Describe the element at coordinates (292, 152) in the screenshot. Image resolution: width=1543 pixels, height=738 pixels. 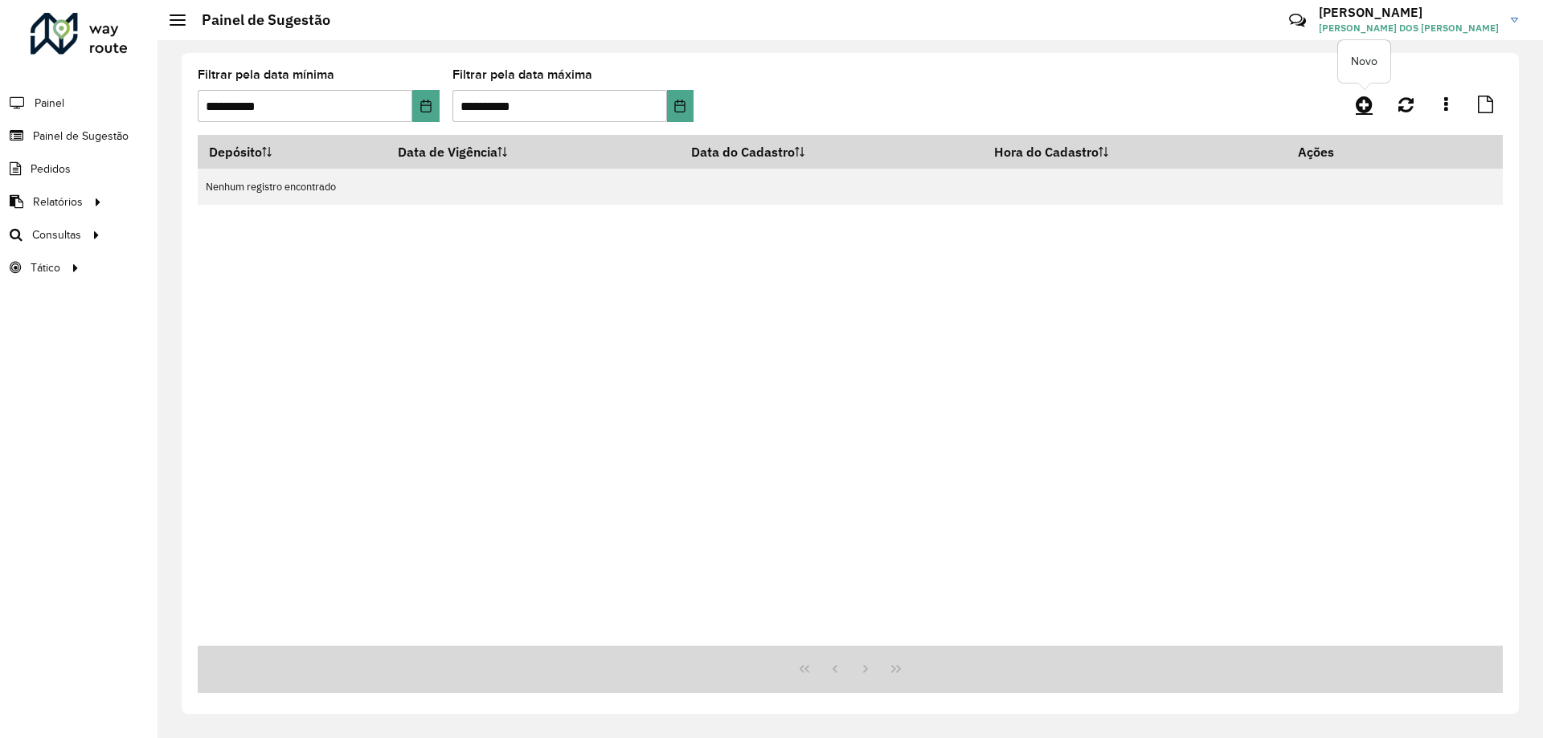
I see `th: Depósito` at that location.